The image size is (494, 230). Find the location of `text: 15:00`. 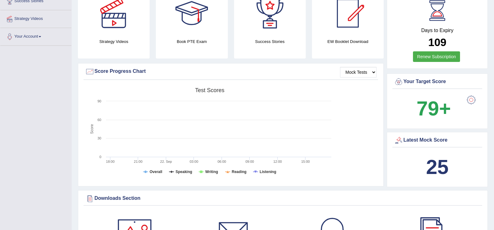

text: 15:00 is located at coordinates (306, 162).